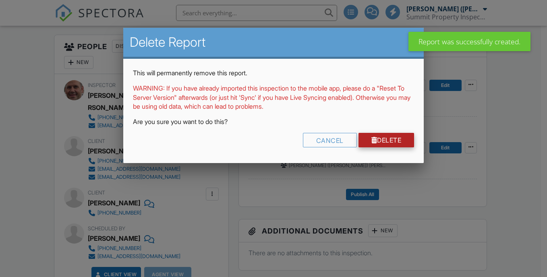 The height and width of the screenshot is (277, 547). Describe the element at coordinates (386, 140) in the screenshot. I see `a: Delete` at that location.